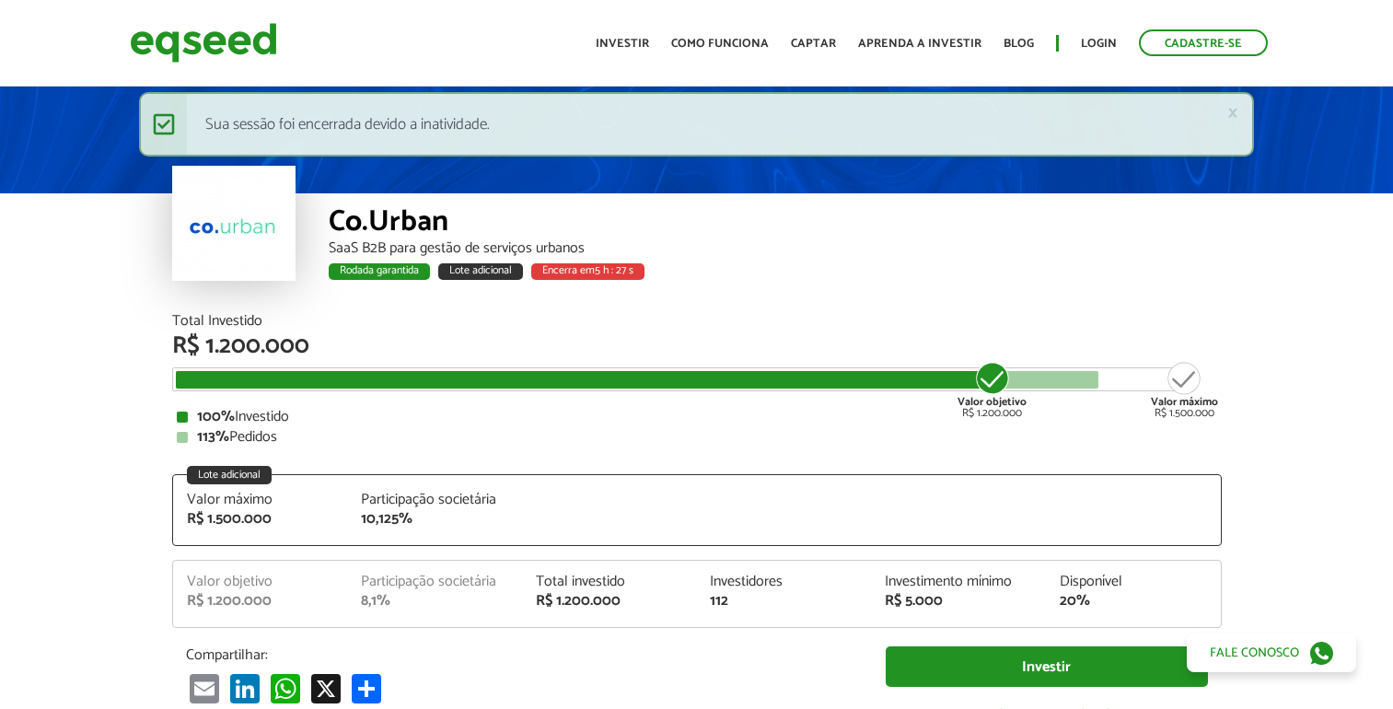 This screenshot has width=1393, height=709. Describe the element at coordinates (366, 688) in the screenshot. I see `a: Compartilhar` at that location.